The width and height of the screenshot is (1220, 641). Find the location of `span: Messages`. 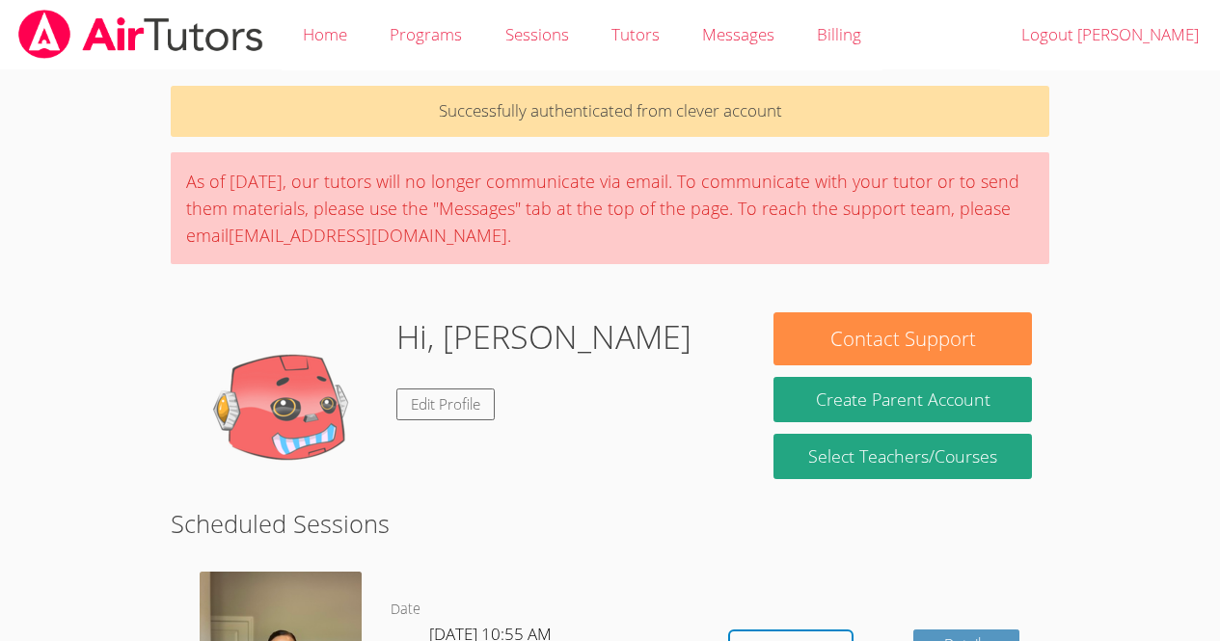

span: Messages is located at coordinates (738, 34).